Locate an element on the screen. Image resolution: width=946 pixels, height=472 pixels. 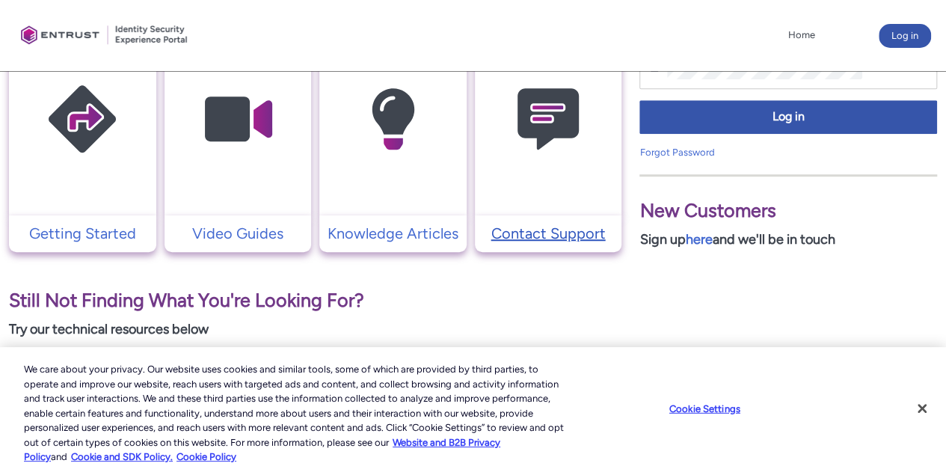
img: Getting Started is located at coordinates (82, 119).